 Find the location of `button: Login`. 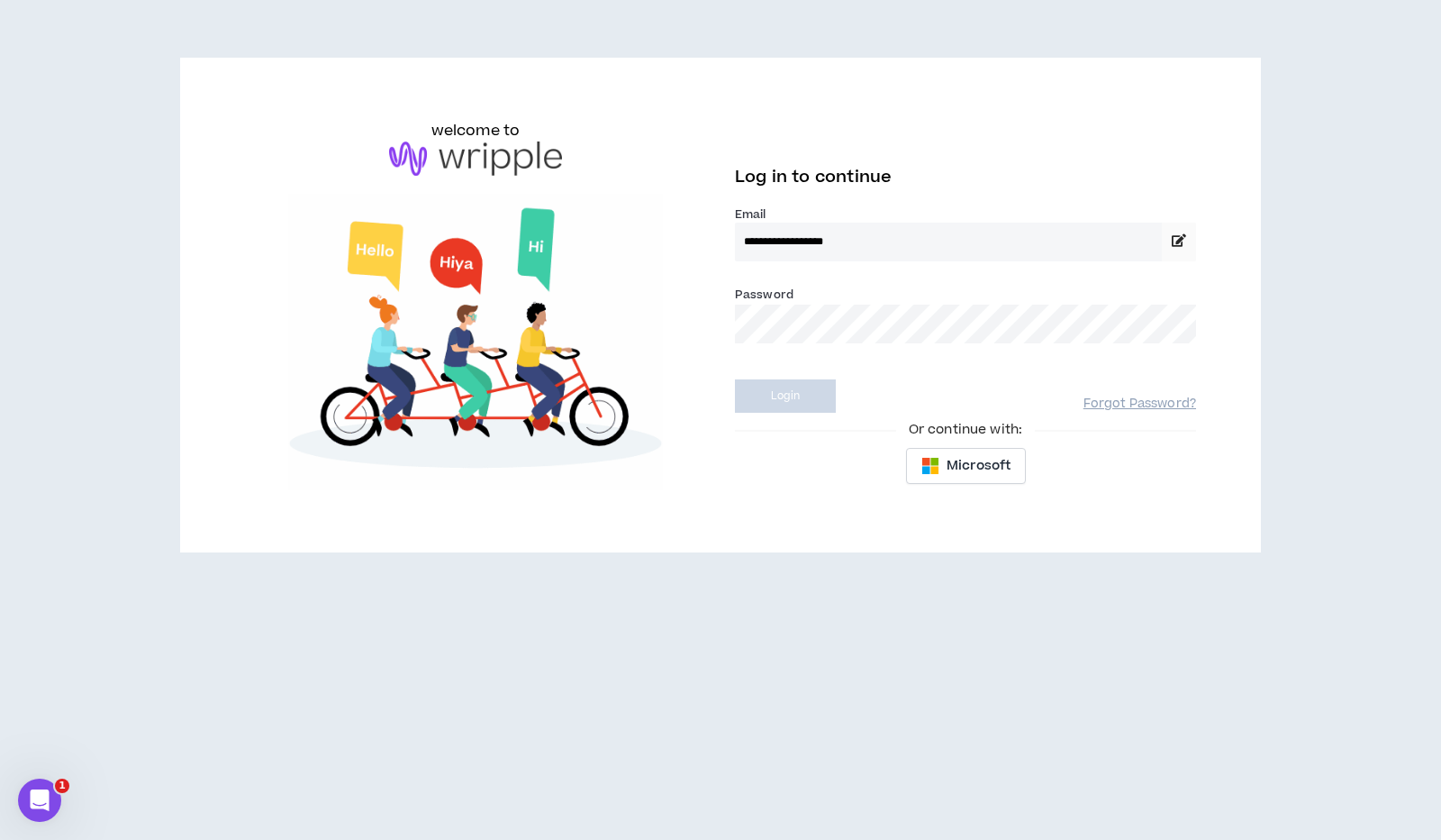

button: Login is located at coordinates (785, 396).